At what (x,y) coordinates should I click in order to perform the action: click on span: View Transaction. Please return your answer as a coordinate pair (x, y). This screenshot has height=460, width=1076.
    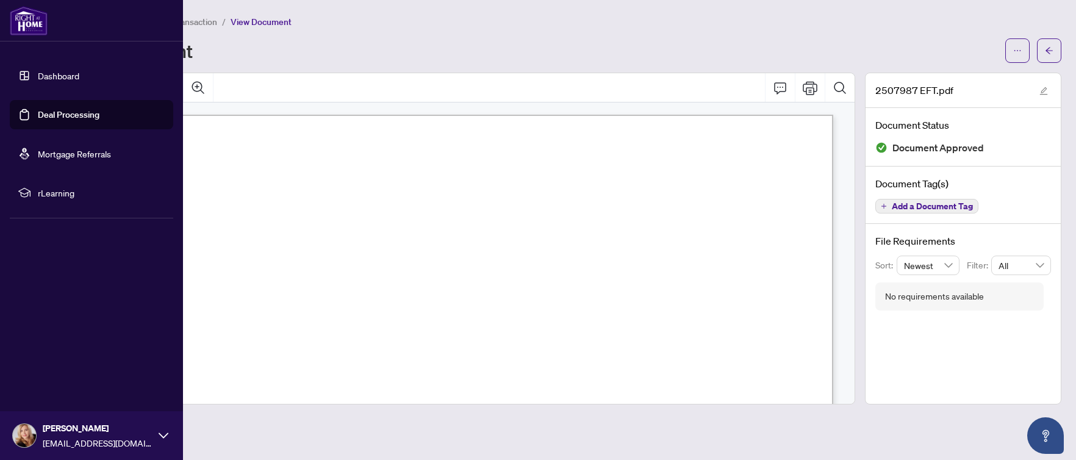
    Looking at the image, I should click on (184, 22).